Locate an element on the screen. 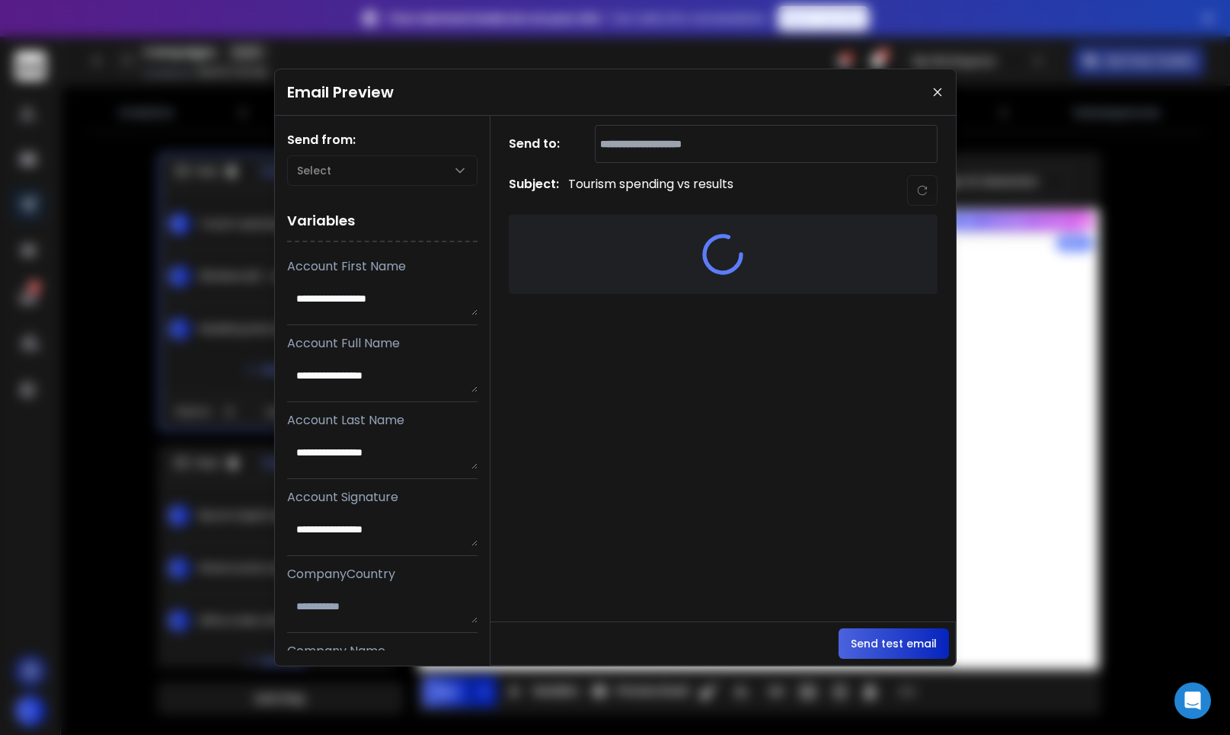 The image size is (1230, 735). h1: Variables is located at coordinates (382, 222).